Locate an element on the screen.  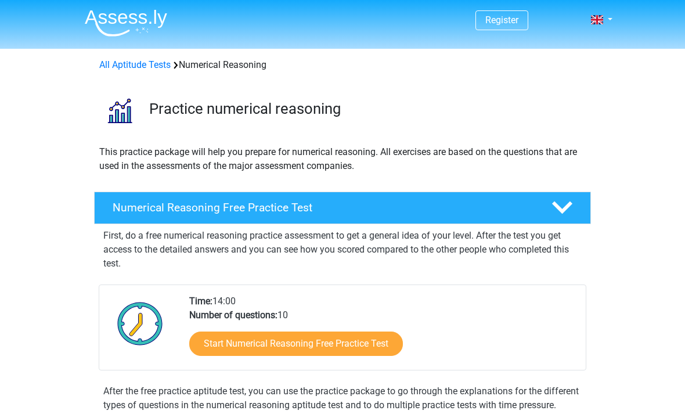
img: Assessly is located at coordinates (126, 23).